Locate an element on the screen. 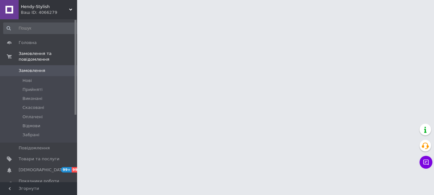  span: Забрані is located at coordinates (31, 135).